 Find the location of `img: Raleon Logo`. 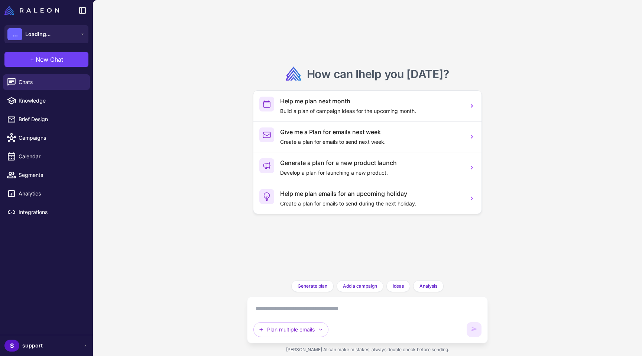

img: Raleon Logo is located at coordinates (32, 10).